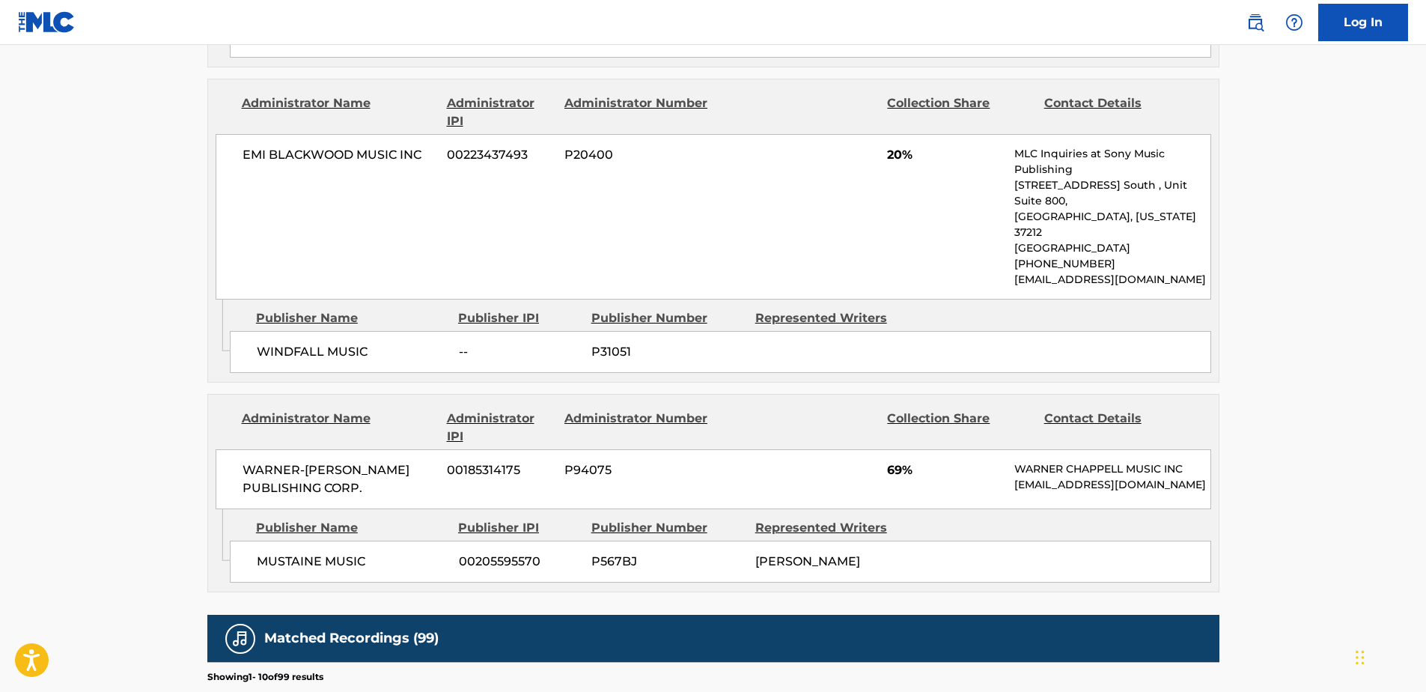 This screenshot has height=692, width=1426. Describe the element at coordinates (1112, 469) in the screenshot. I see `p: WARNER CHAPPELL MUSIC INC` at that location.